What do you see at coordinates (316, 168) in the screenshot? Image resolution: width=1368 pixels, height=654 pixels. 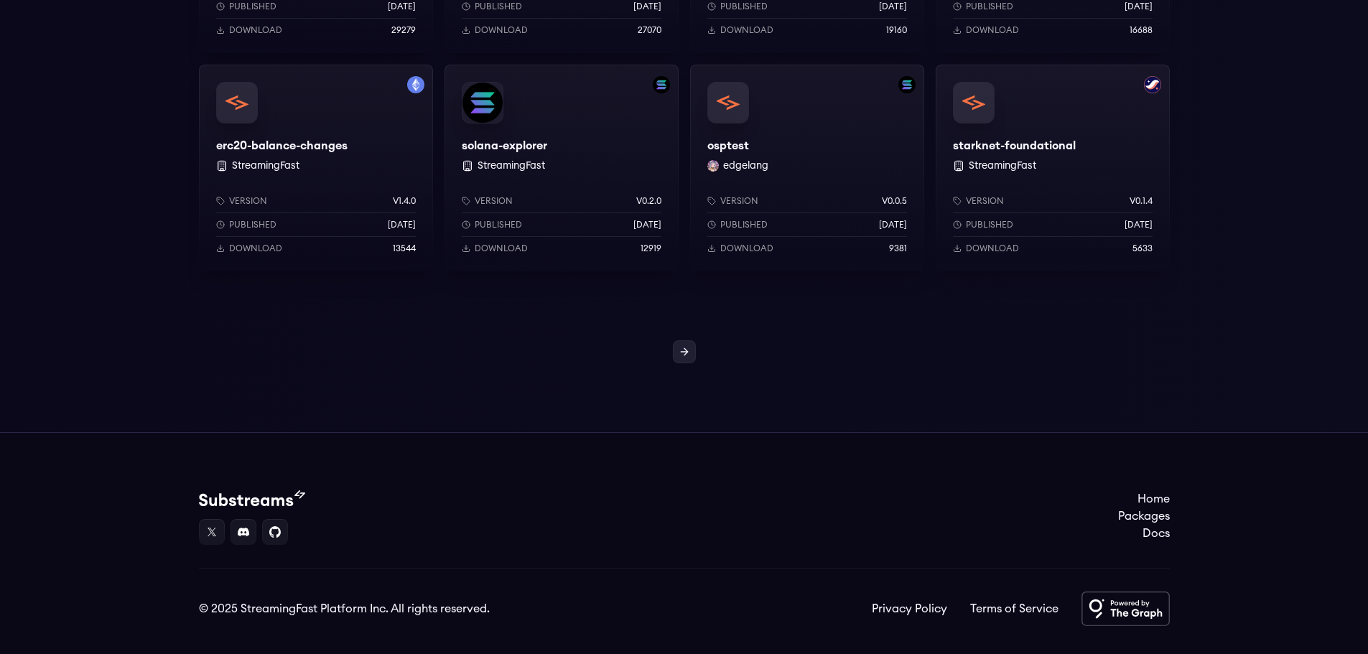 I see `a: Filter by mainnet networkerc20-balance-changeserc20-balance-changes StreamingFastVersionv1.4.0Pub...` at bounding box center [316, 168].